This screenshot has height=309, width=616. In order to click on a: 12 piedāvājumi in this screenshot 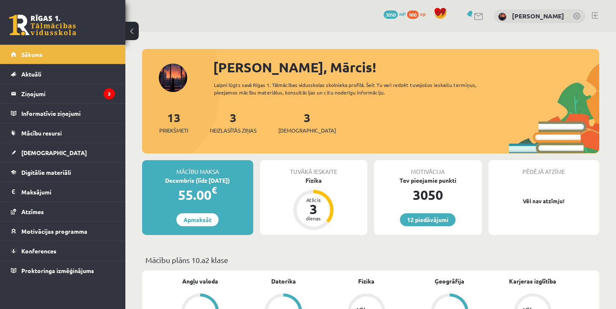, I will do `click(427, 219)`.